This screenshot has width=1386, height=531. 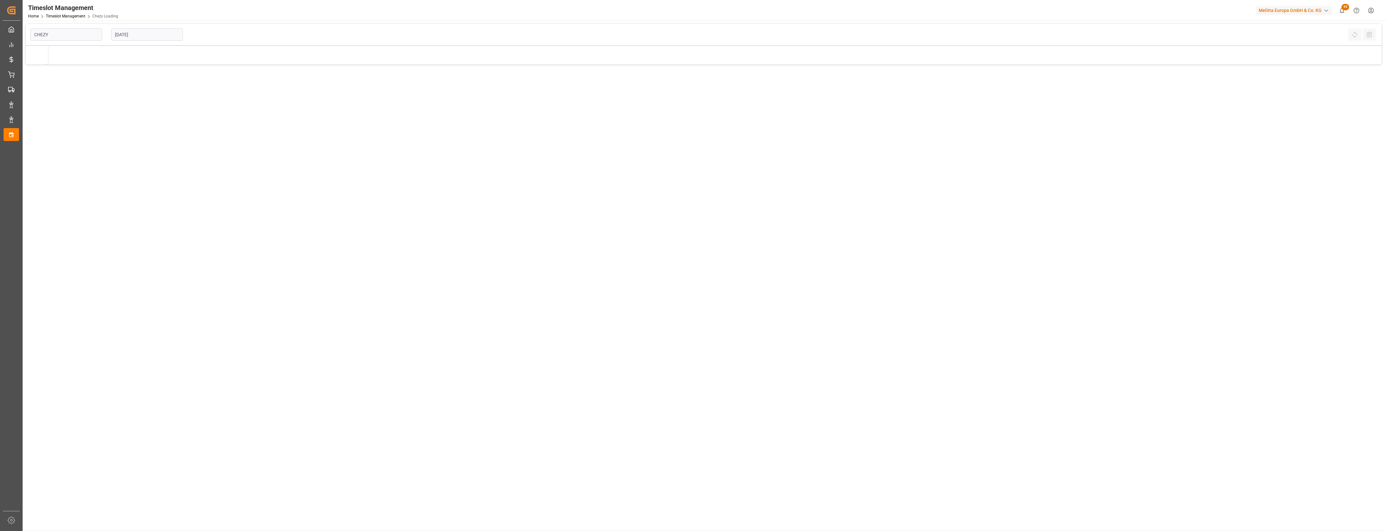 I want to click on button: Melitta Europa GmbH & Co. KG, so click(x=1295, y=10).